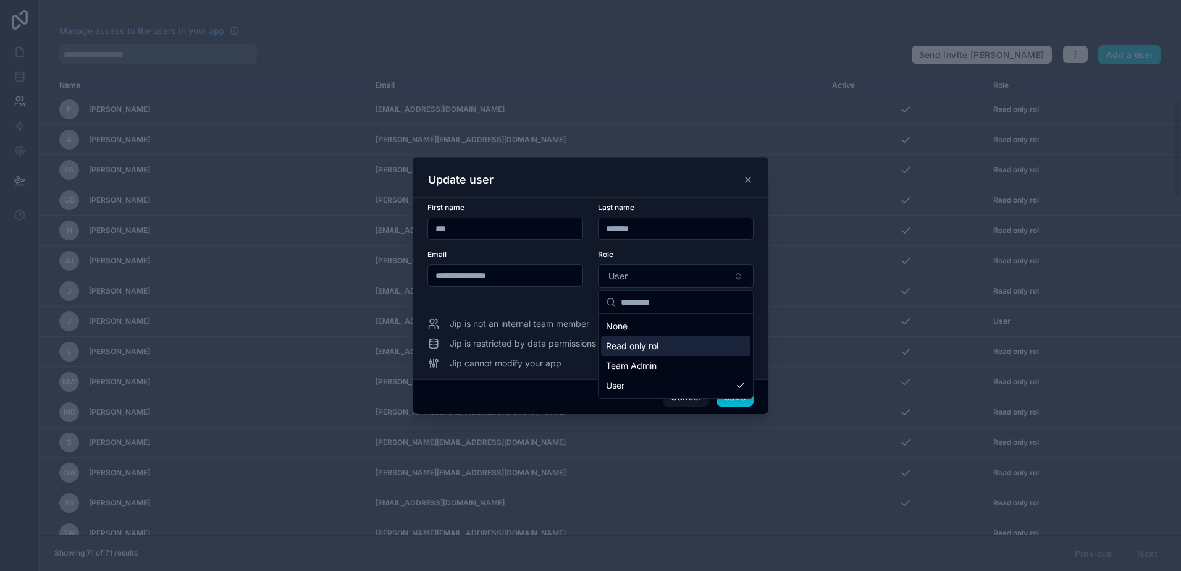 This screenshot has height=571, width=1181. I want to click on button: Select Button, so click(676, 276).